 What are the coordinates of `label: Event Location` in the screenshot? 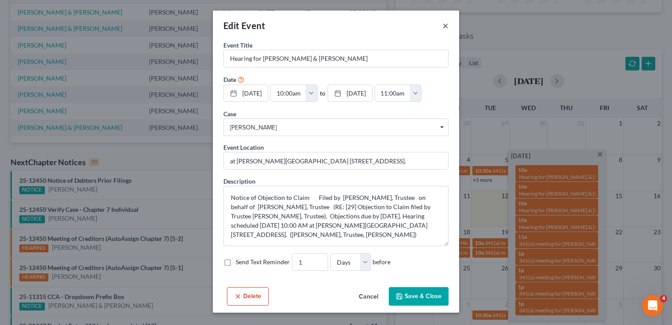 It's located at (244, 147).